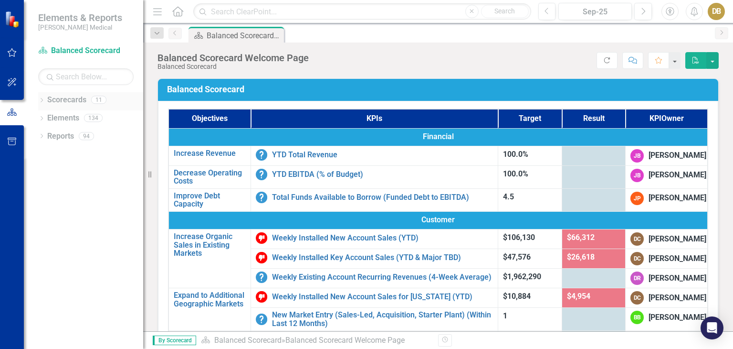 This screenshot has width=733, height=349. What do you see at coordinates (717, 11) in the screenshot?
I see `div: DB` at bounding box center [717, 11].